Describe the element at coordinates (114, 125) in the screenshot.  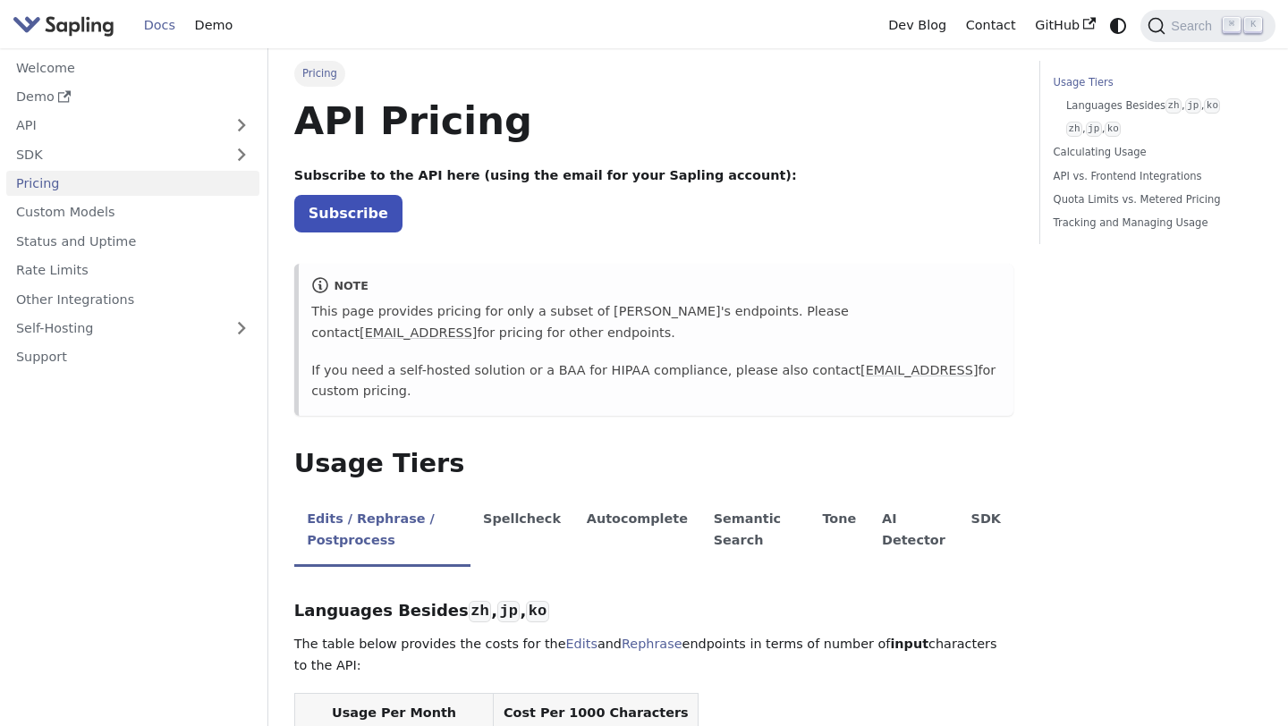
I see `a: API` at that location.